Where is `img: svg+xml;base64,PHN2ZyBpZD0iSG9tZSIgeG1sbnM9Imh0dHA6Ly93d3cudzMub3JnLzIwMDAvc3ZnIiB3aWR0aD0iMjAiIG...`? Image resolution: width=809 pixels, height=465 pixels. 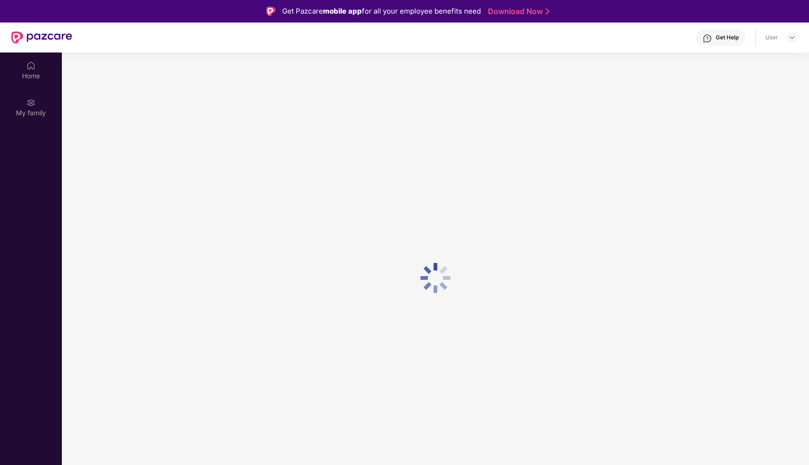 img: svg+xml;base64,PHN2ZyBpZD0iSG9tZSIgeG1sbnM9Imh0dHA6Ly93d3cudzMub3JnLzIwMDAvc3ZnIiB3aWR0aD0iMjAiIG... is located at coordinates (31, 66).